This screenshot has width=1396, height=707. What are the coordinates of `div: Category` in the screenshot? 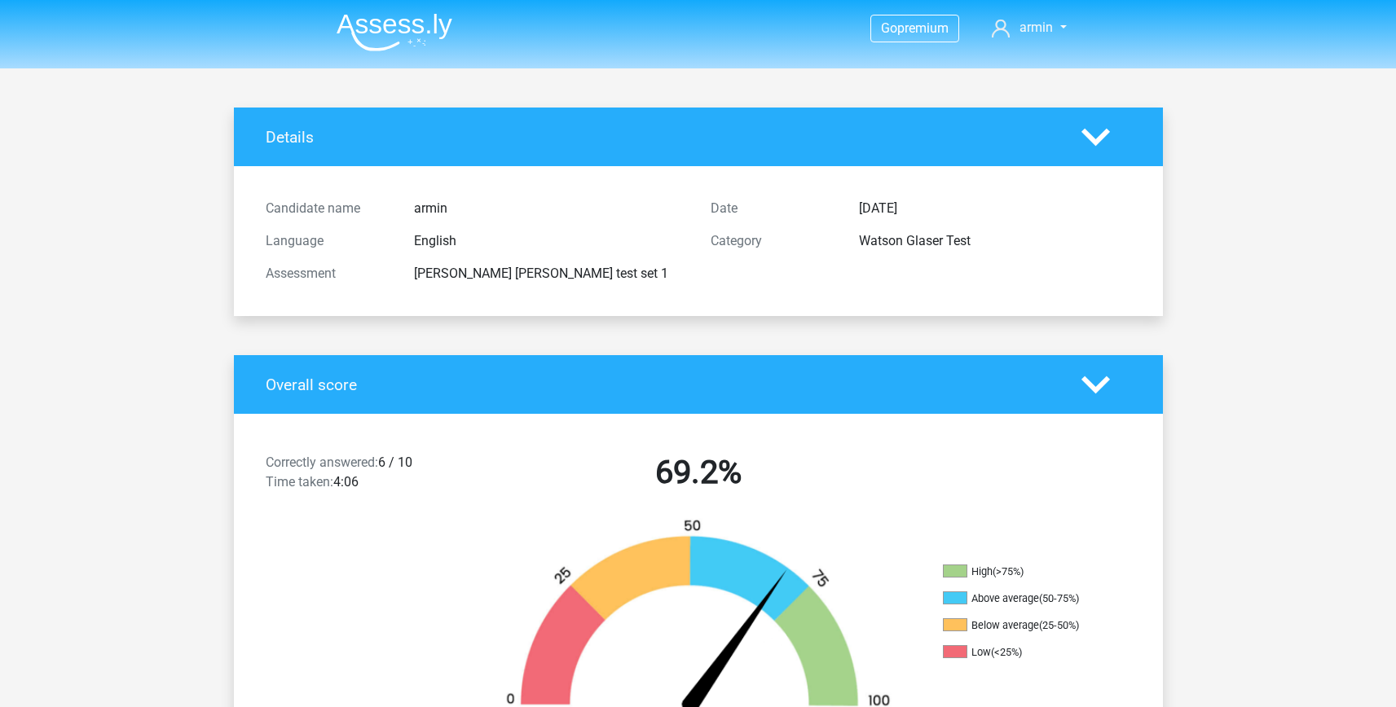 It's located at (772, 241).